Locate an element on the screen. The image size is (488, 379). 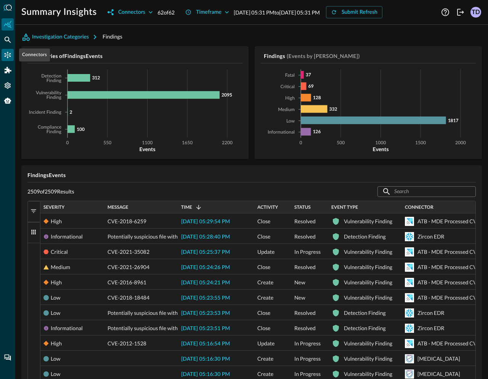
span: CVE-2018-18484 is located at coordinates (129, 298).